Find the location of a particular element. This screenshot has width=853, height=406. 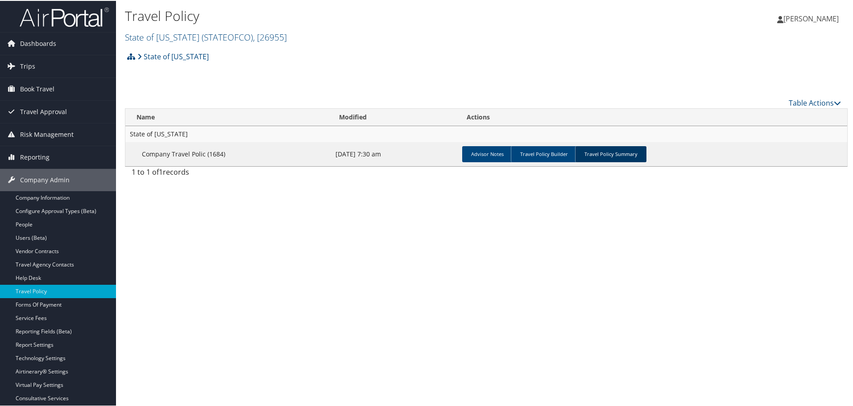

th: Modified: activate to sort column ascending is located at coordinates (395, 116).